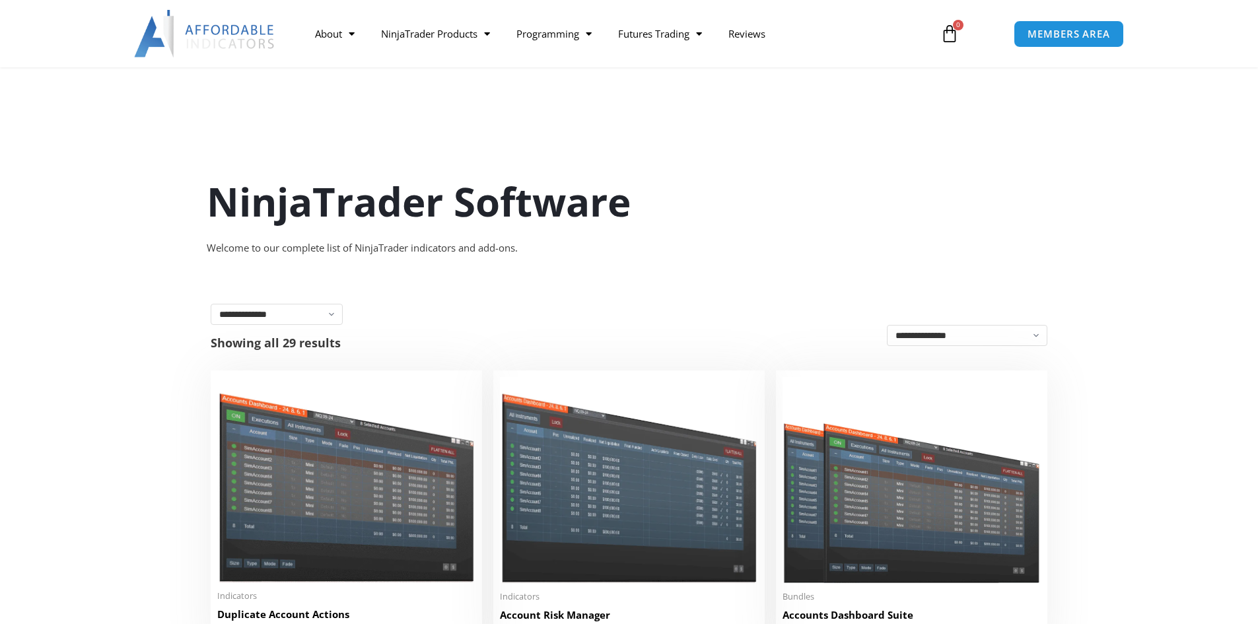 Image resolution: width=1258 pixels, height=624 pixels. What do you see at coordinates (958, 25) in the screenshot?
I see `span: 0` at bounding box center [958, 25].